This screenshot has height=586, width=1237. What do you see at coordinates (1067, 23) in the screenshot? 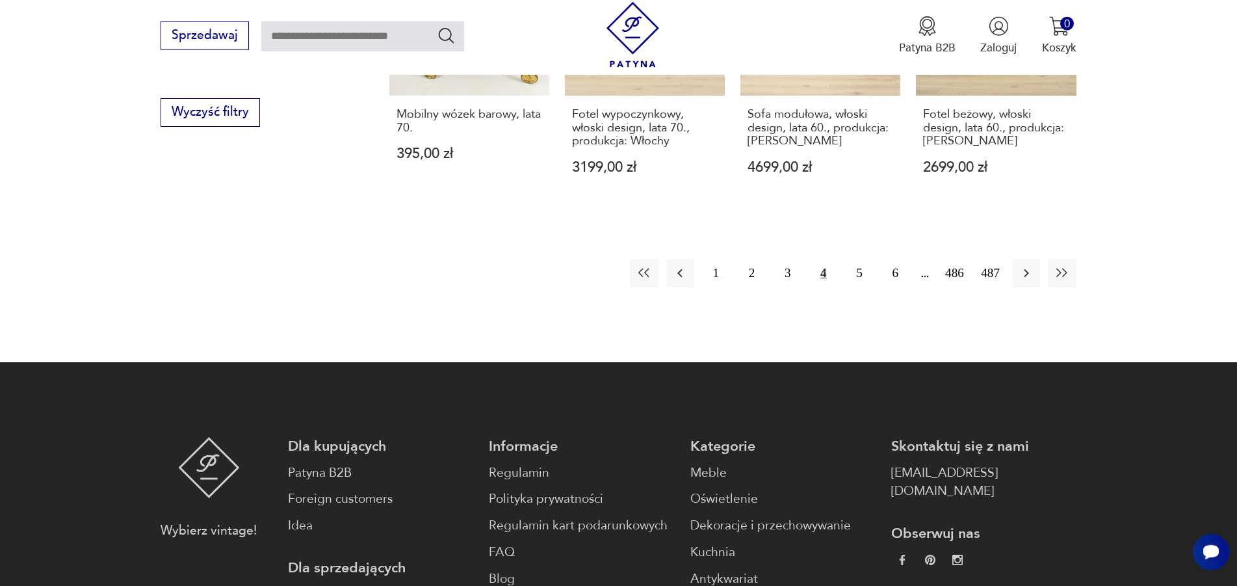
I see `div: 0` at bounding box center [1067, 23].